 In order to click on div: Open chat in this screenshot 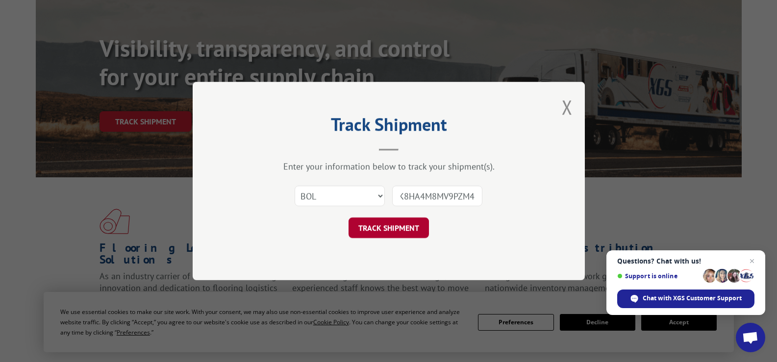, I will do `click(750, 338)`.